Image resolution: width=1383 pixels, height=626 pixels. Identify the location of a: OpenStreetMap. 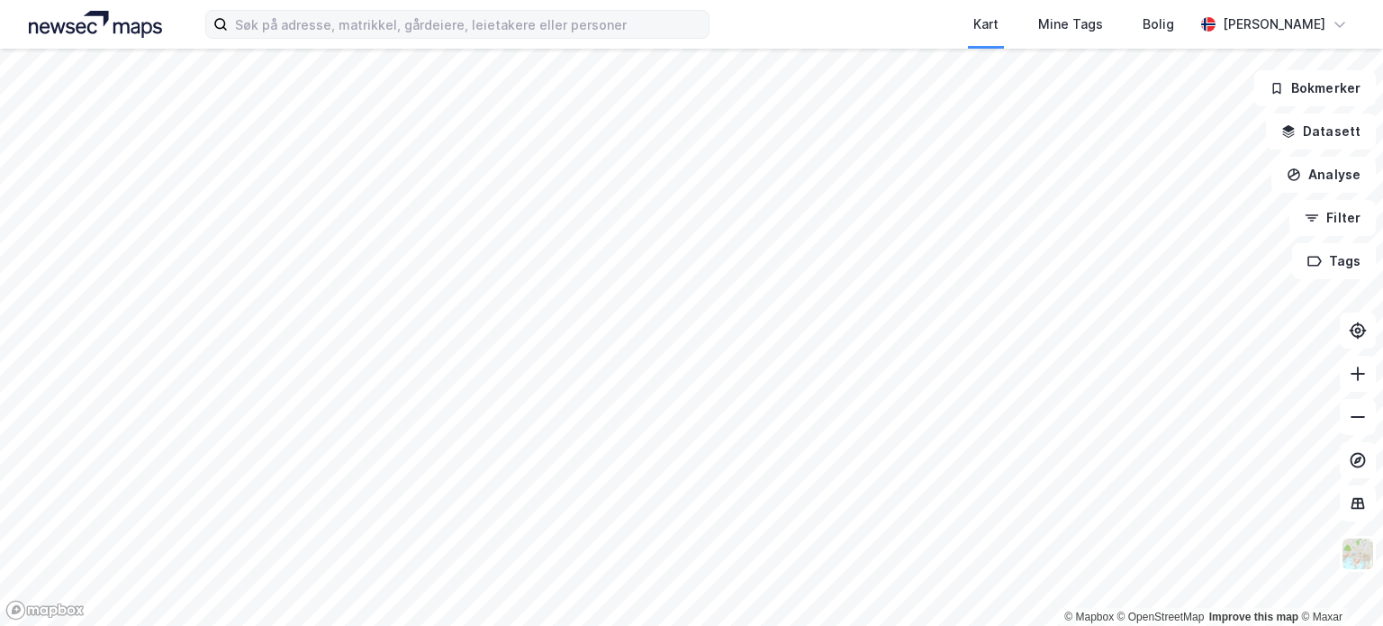
(1160, 617).